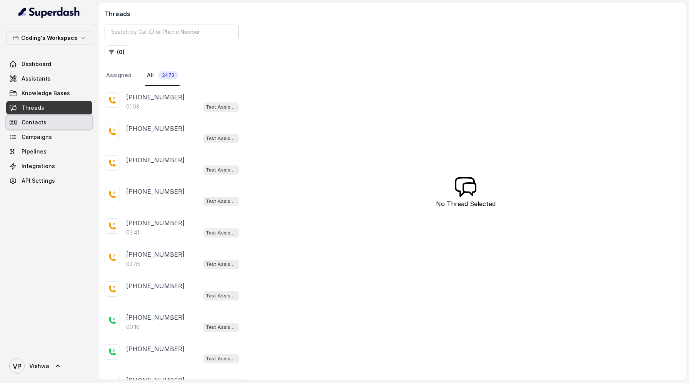 The height and width of the screenshot is (383, 689). I want to click on a: Integrations, so click(49, 166).